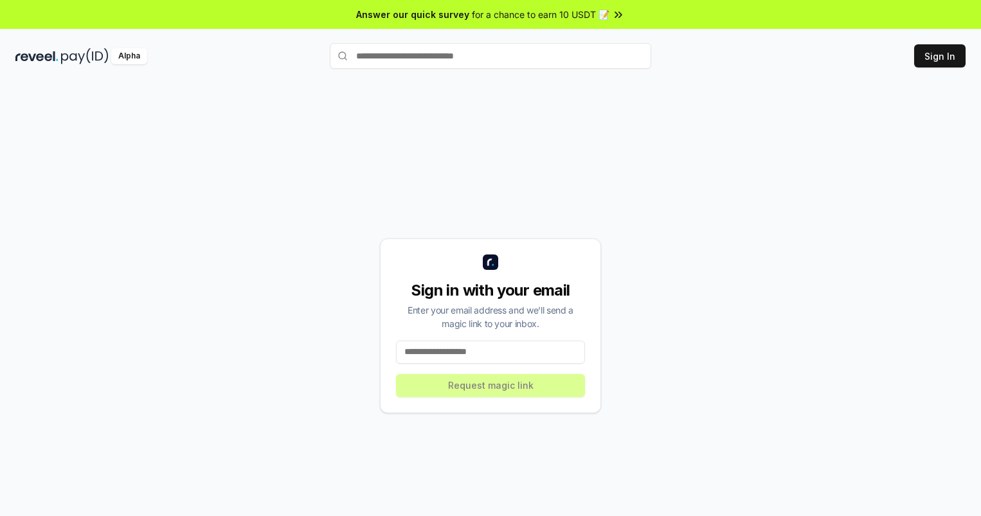 This screenshot has width=981, height=516. Describe the element at coordinates (940, 56) in the screenshot. I see `button: Sign In` at that location.